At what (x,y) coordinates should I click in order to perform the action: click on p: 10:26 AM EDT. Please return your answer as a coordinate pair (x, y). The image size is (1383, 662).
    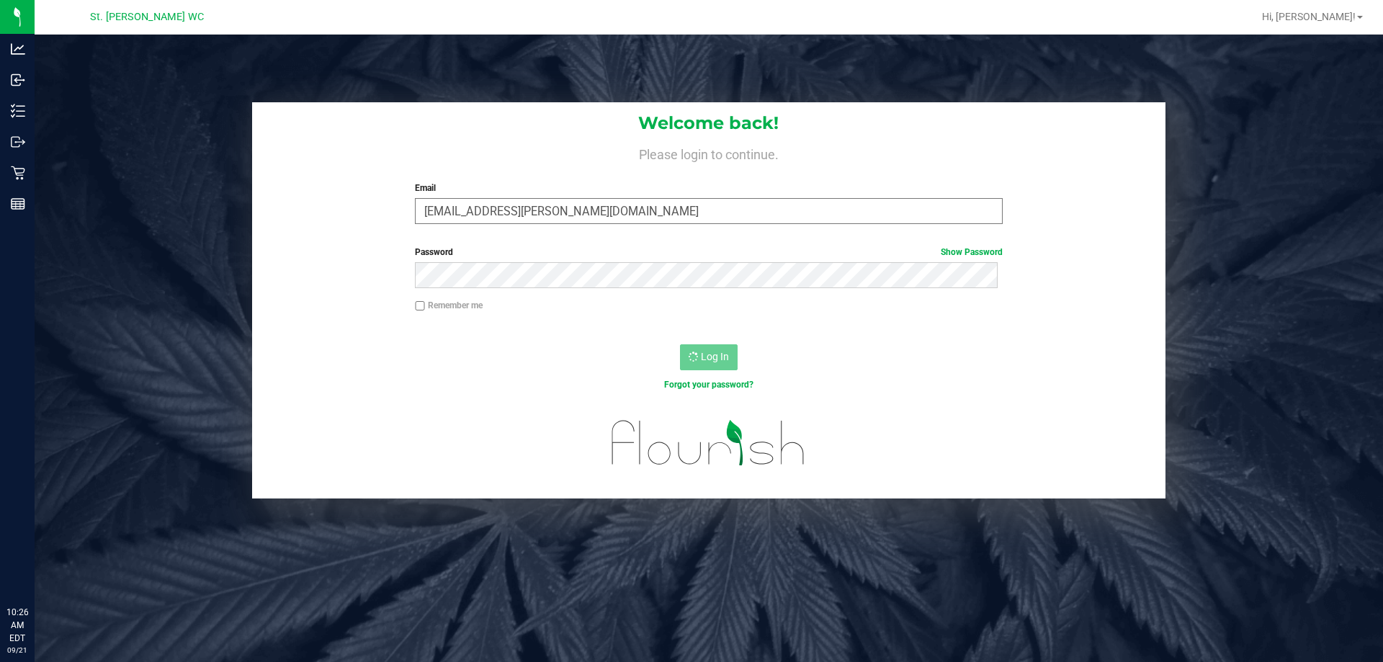
    Looking at the image, I should click on (17, 625).